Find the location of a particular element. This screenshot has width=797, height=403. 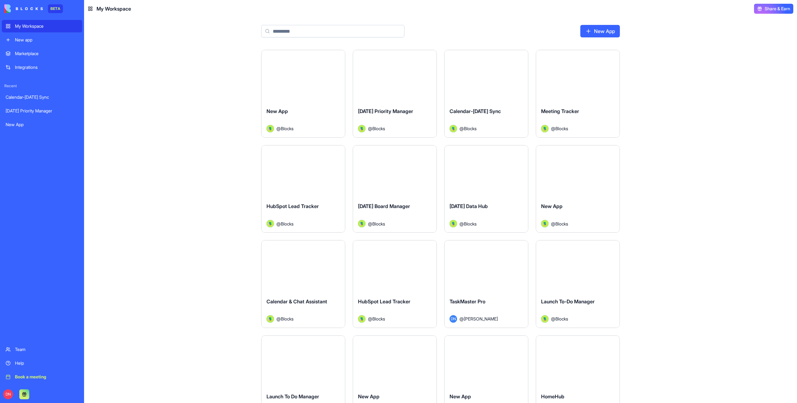

div: Integrations is located at coordinates (47, 67).